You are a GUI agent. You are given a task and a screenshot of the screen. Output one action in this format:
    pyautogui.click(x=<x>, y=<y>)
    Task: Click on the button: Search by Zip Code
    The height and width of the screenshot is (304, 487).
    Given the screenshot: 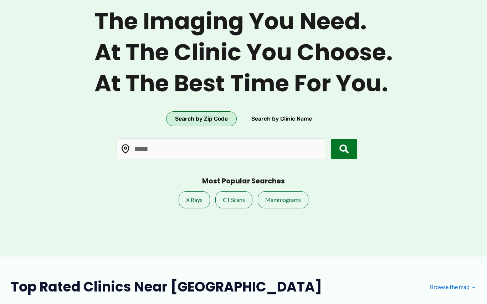 What is the action you would take?
    pyautogui.click(x=201, y=119)
    